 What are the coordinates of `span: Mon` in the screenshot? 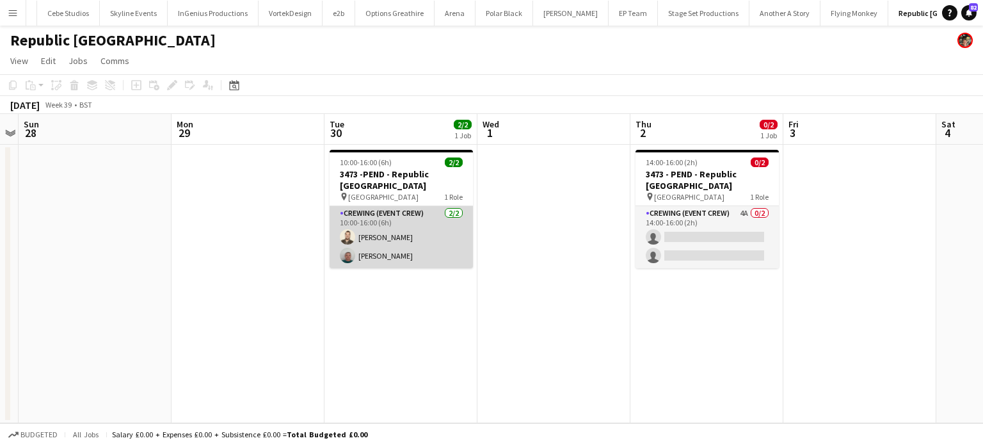 It's located at (185, 124).